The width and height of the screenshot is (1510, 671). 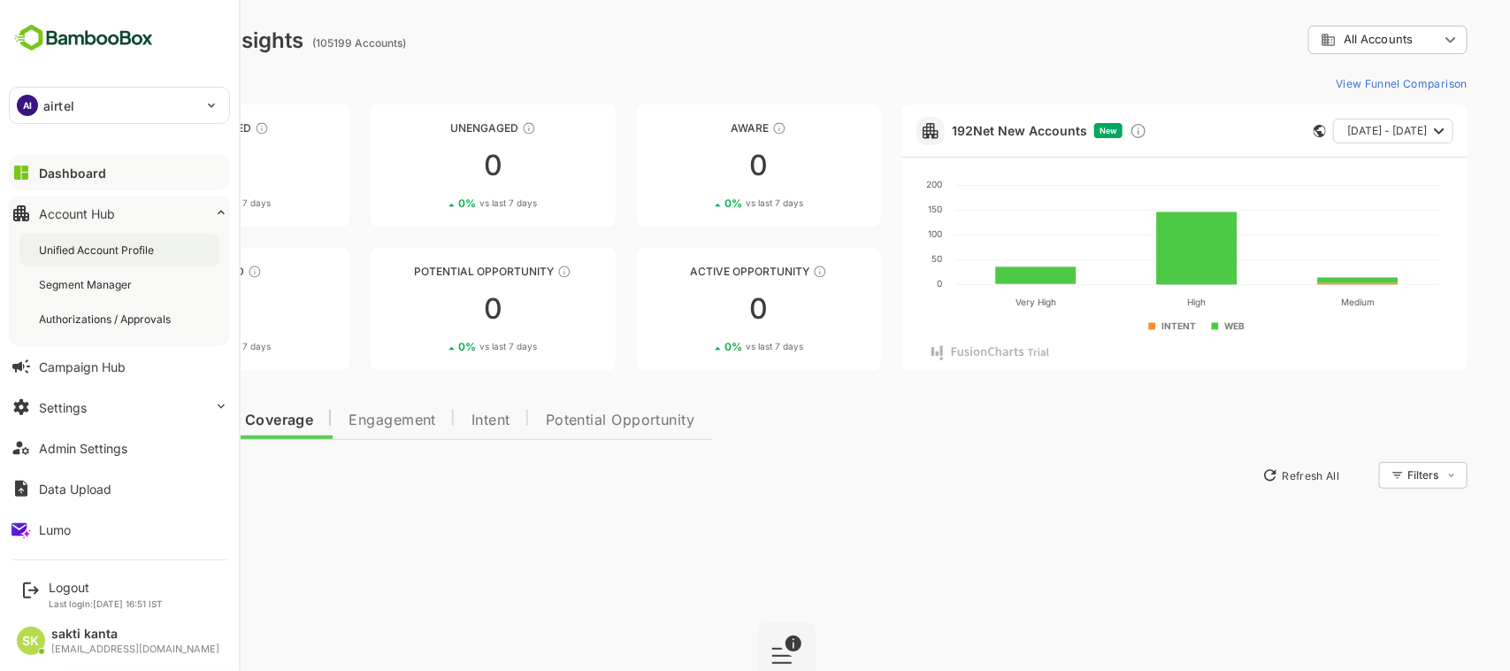 What do you see at coordinates (107, 475) in the screenshot?
I see `button: New Insights` at bounding box center [107, 475].